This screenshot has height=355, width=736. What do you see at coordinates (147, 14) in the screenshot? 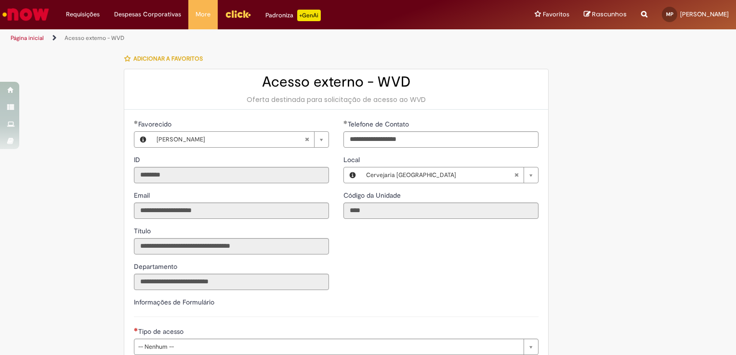
I see `span: Despesas Corporativas` at bounding box center [147, 14].